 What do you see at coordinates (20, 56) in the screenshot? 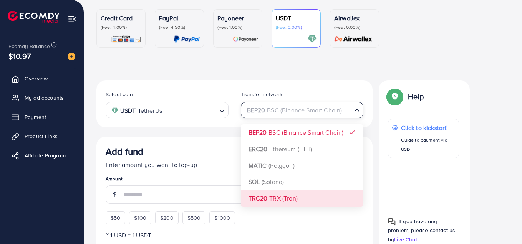
I see `span: $10.97` at bounding box center [20, 56].